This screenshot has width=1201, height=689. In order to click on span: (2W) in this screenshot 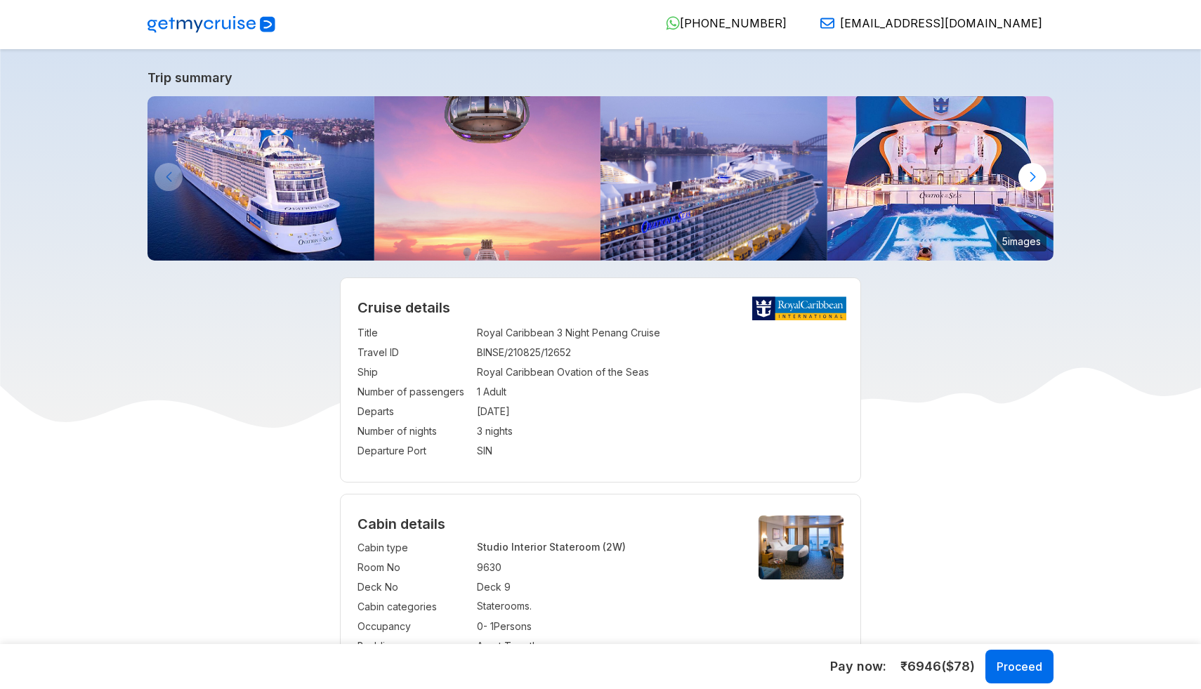, I will do `click(614, 547)`.